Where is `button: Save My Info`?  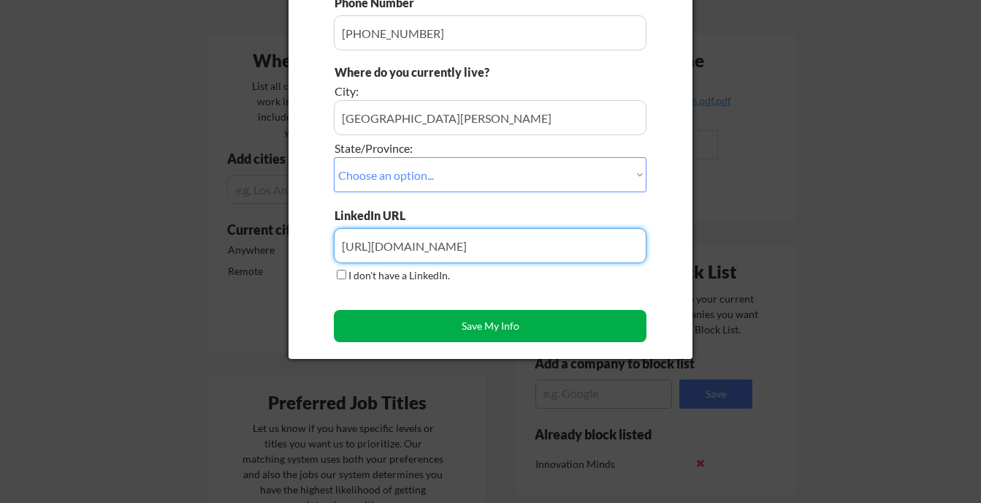 button: Save My Info is located at coordinates (490, 326).